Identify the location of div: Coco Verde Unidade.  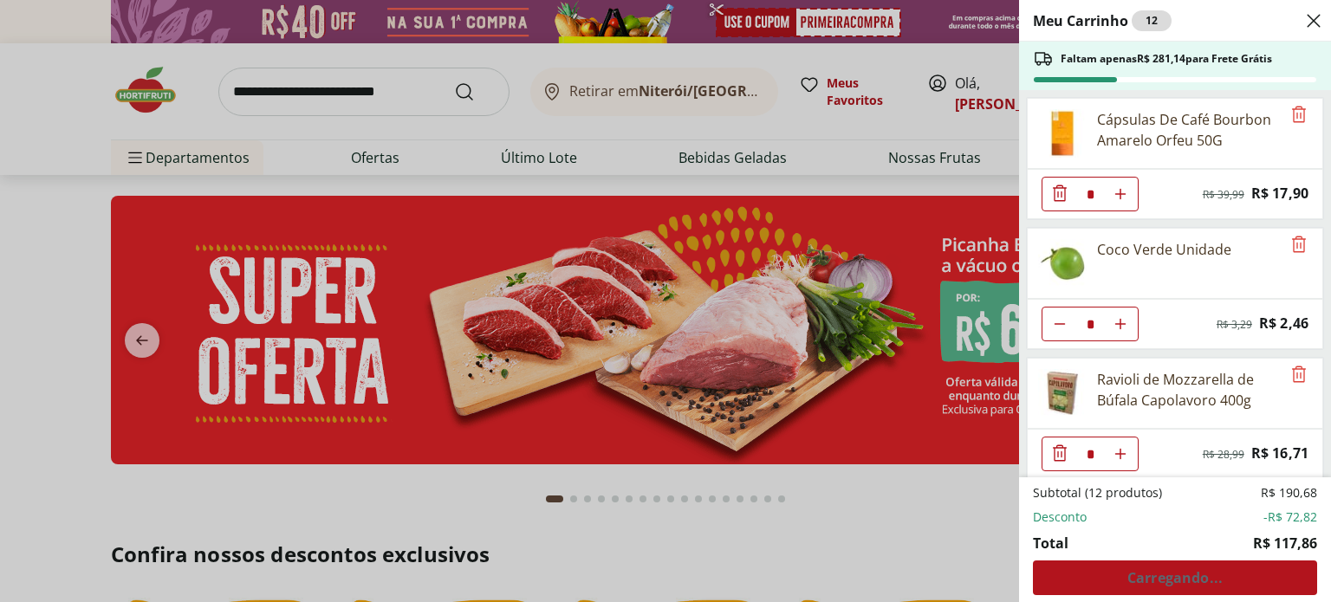
(1163, 249).